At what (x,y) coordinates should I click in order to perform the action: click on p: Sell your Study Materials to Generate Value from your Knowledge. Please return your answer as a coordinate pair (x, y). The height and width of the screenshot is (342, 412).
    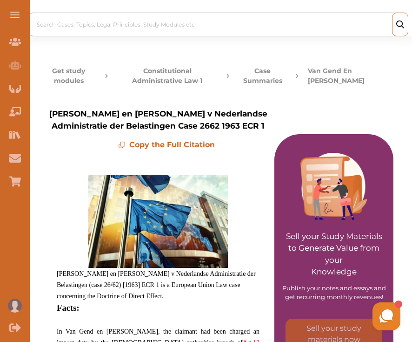
    Looking at the image, I should click on (334, 254).